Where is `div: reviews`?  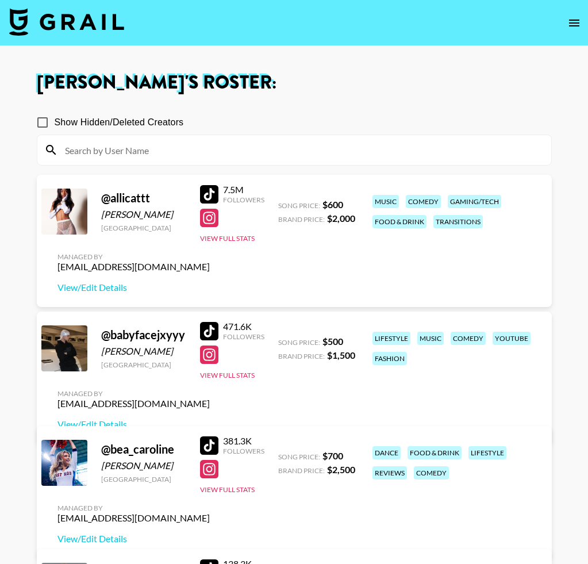 div: reviews is located at coordinates (390, 473).